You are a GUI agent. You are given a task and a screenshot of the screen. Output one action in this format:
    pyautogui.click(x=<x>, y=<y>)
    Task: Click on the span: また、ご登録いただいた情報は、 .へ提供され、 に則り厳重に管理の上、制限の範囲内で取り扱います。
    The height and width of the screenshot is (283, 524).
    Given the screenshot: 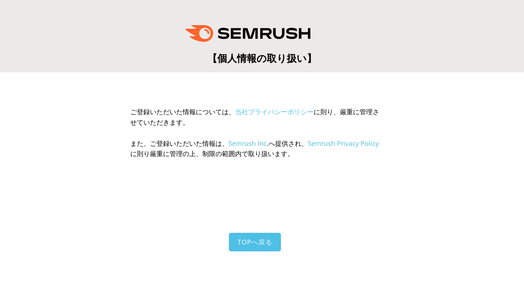 What is the action you would take?
    pyautogui.click(x=255, y=149)
    